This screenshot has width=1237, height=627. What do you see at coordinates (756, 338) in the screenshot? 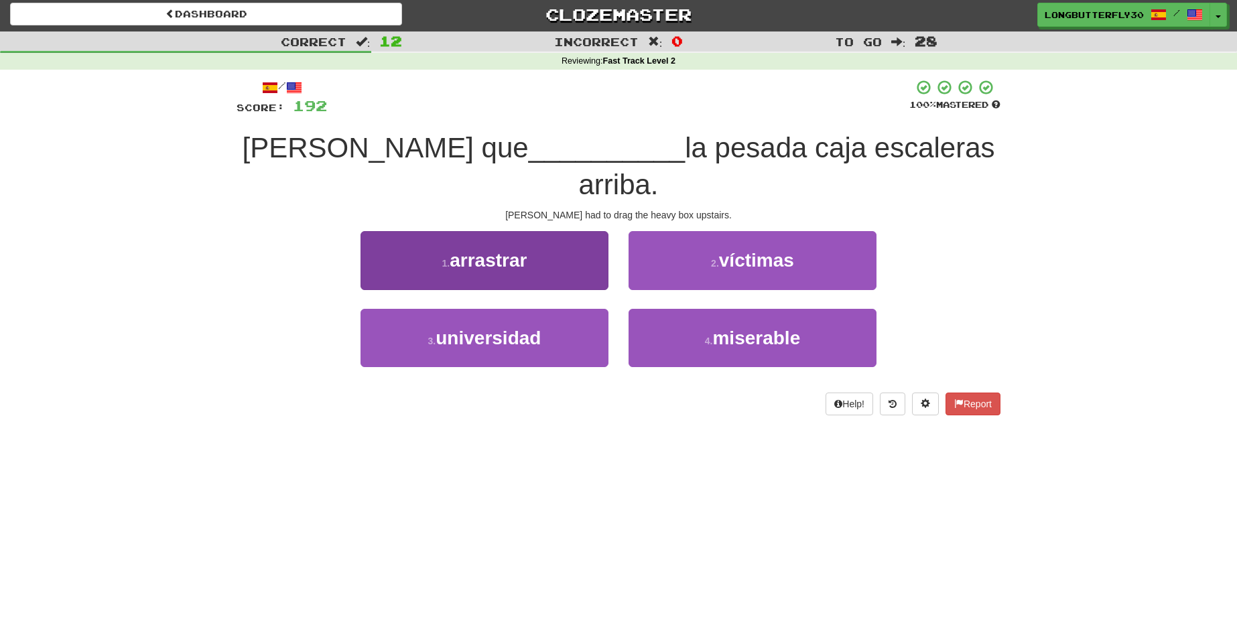
I see `span: miserable` at bounding box center [756, 338].